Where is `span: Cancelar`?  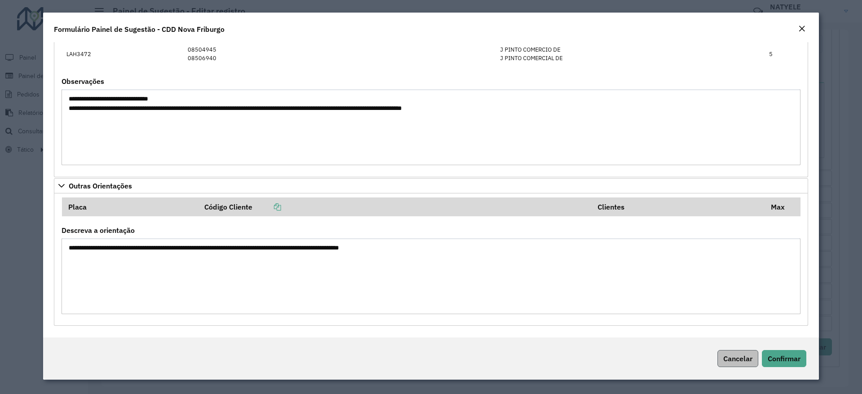
span: Cancelar is located at coordinates (737, 359).